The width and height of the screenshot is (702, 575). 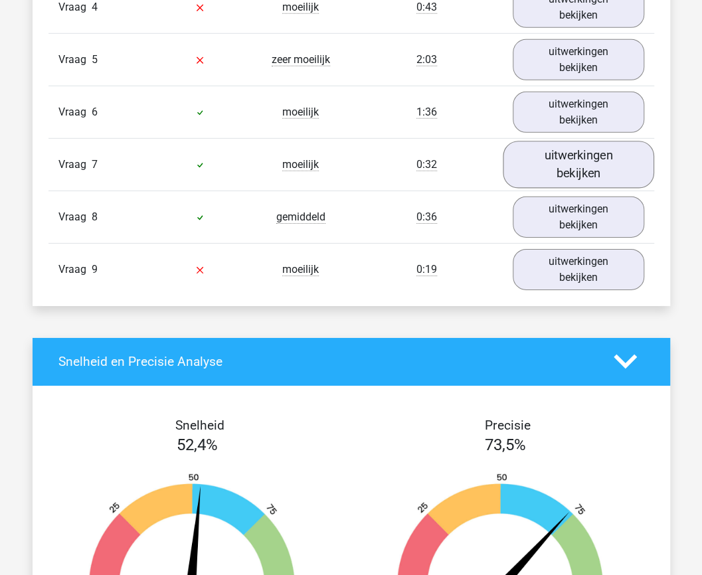 What do you see at coordinates (94, 269) in the screenshot?
I see `span: 9` at bounding box center [94, 269].